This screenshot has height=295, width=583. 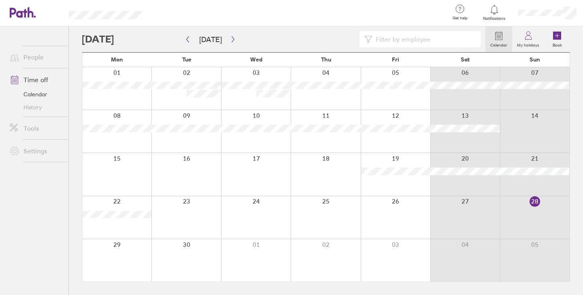 What do you see at coordinates (528, 44) in the screenshot?
I see `label: My holidays` at bounding box center [528, 44].